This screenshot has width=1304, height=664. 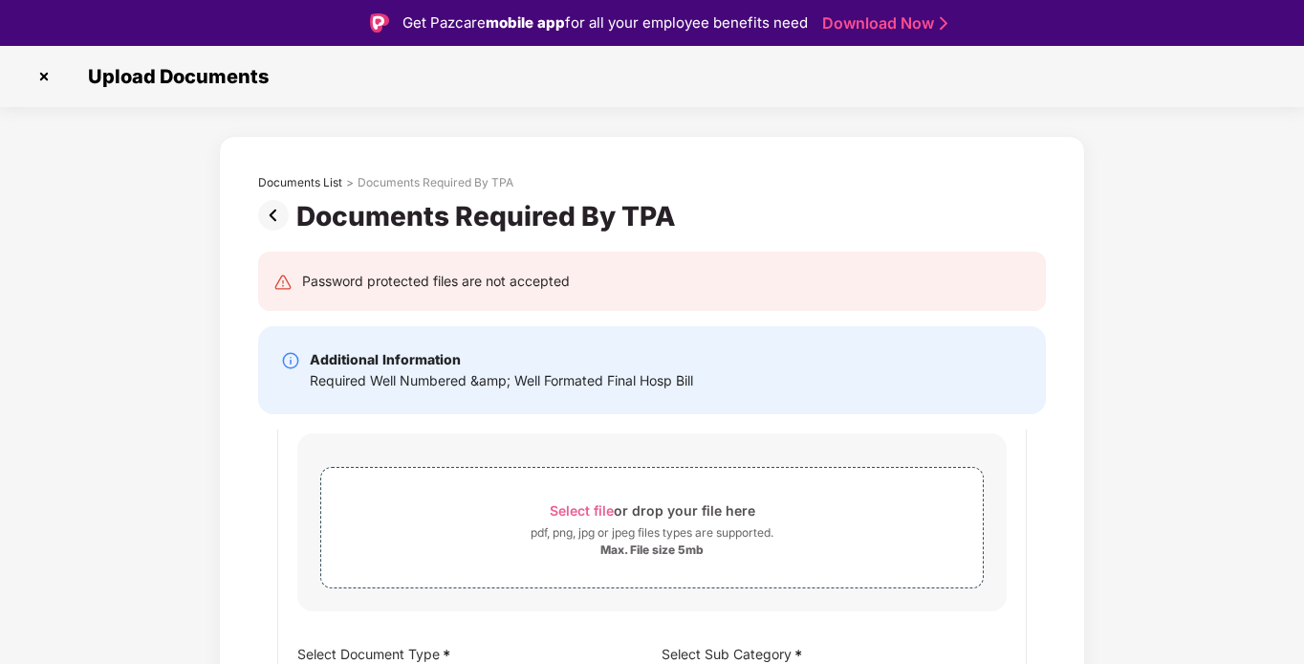 I want to click on a: Download Now, so click(x=882, y=23).